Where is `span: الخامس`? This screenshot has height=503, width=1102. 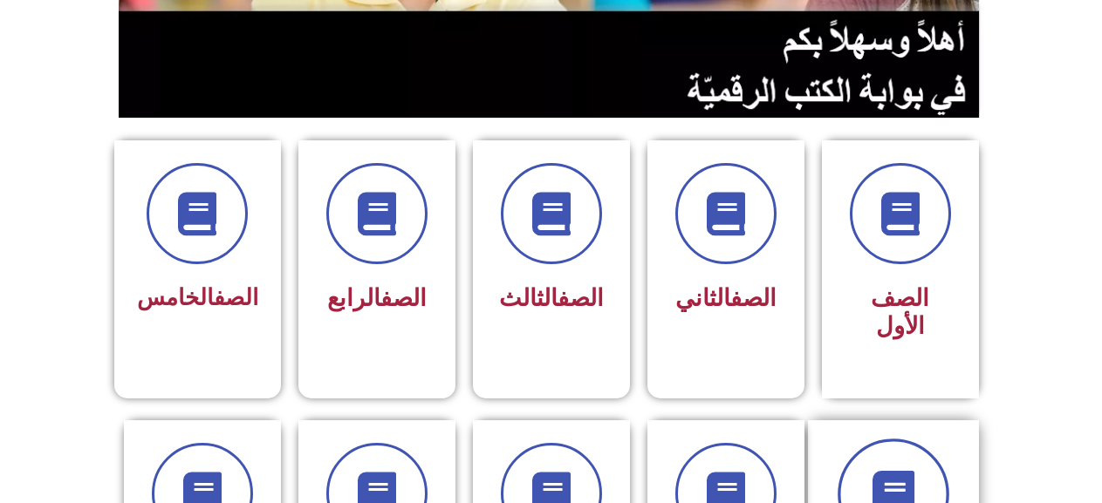
span: الخامس is located at coordinates (197, 297).